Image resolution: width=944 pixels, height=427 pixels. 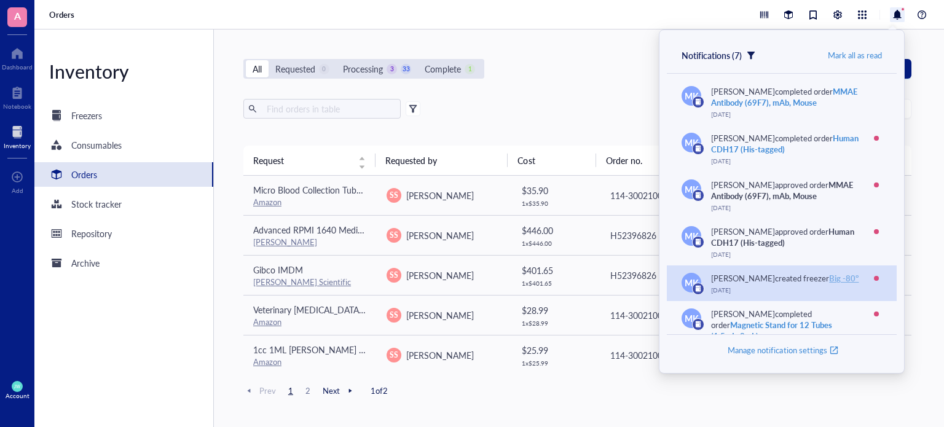 I want to click on th: Request, so click(x=309, y=160).